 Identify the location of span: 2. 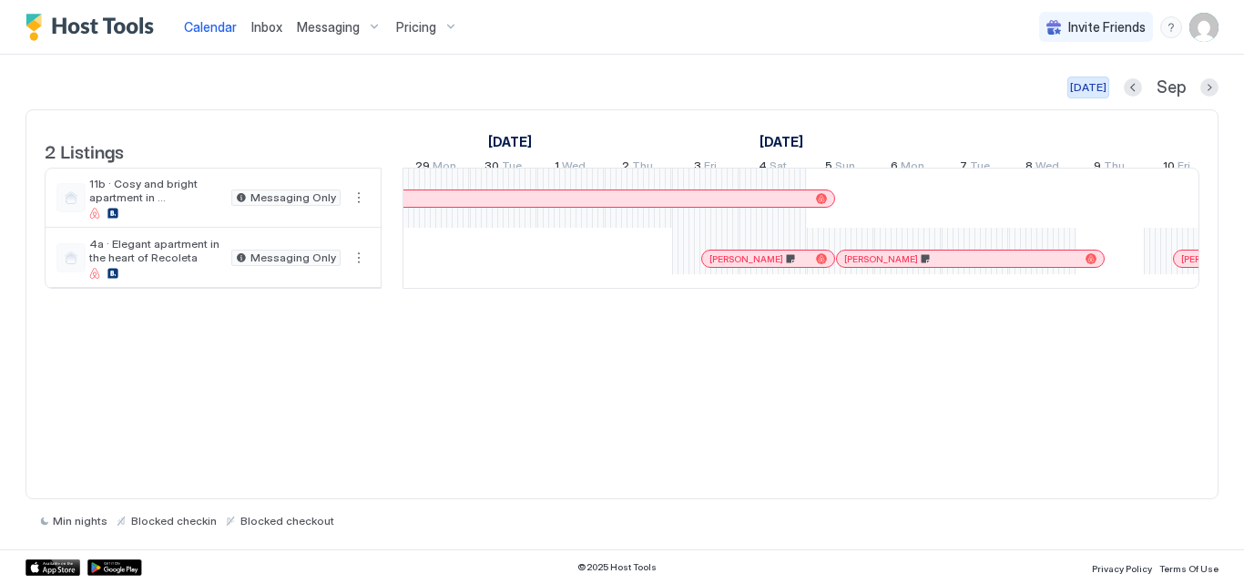
(626, 168).